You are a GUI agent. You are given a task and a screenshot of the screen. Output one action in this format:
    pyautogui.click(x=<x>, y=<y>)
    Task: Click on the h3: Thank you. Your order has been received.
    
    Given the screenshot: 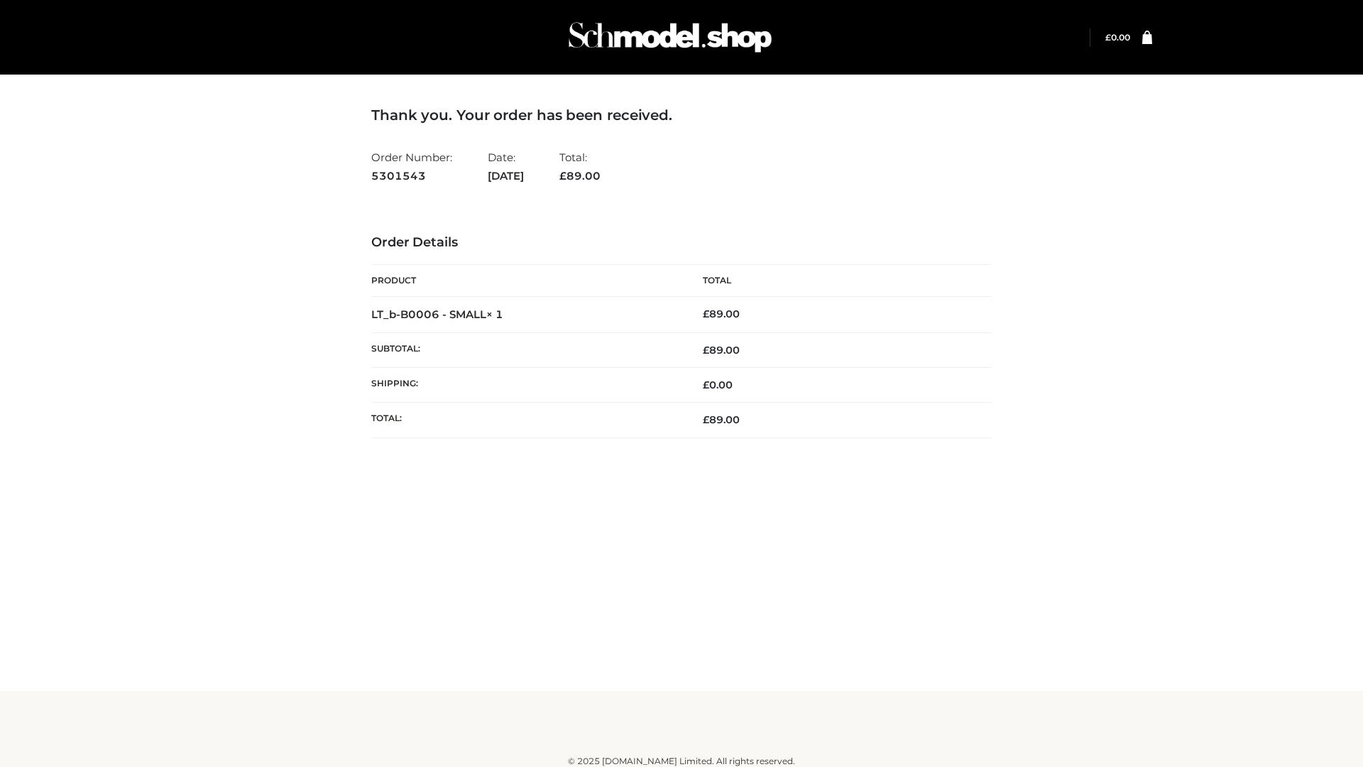 What is the action you would take?
    pyautogui.click(x=682, y=115)
    